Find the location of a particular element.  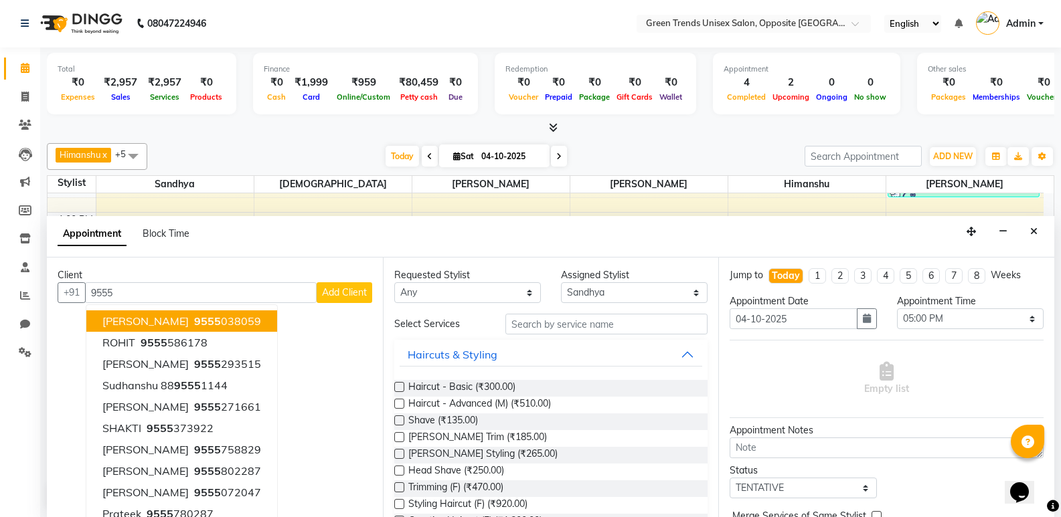

span: Sat is located at coordinates (463, 156).